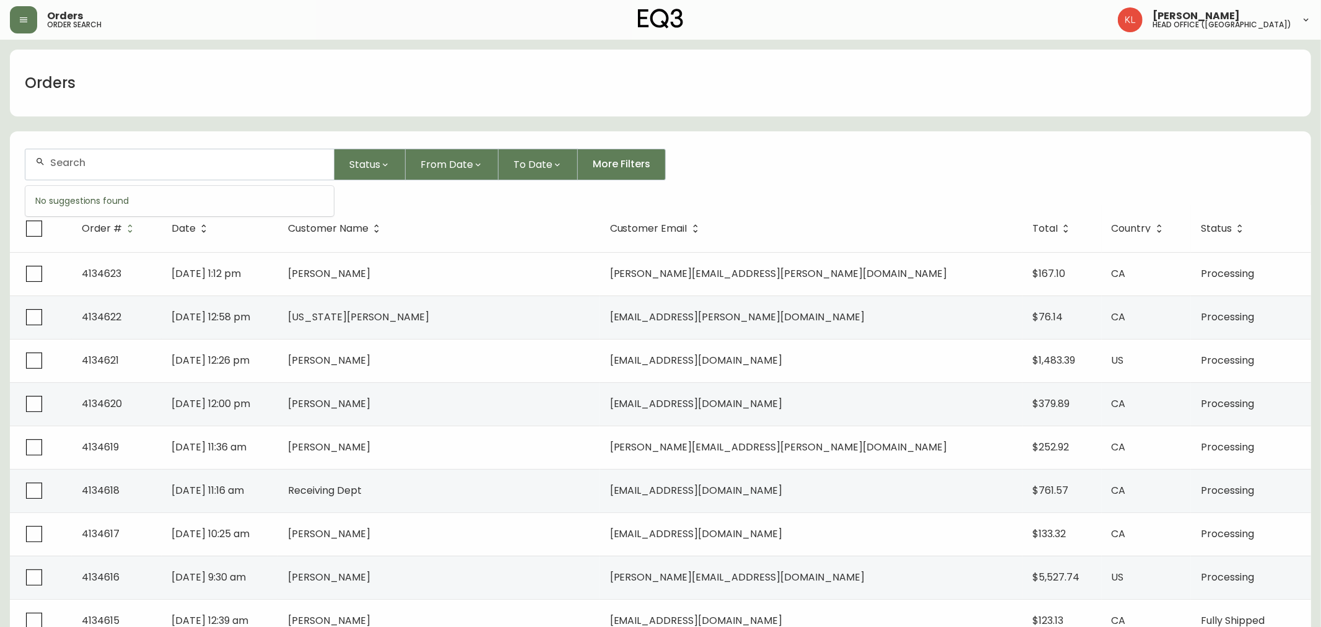  What do you see at coordinates (538, 164) in the screenshot?
I see `button: To Date` at bounding box center [538, 164].